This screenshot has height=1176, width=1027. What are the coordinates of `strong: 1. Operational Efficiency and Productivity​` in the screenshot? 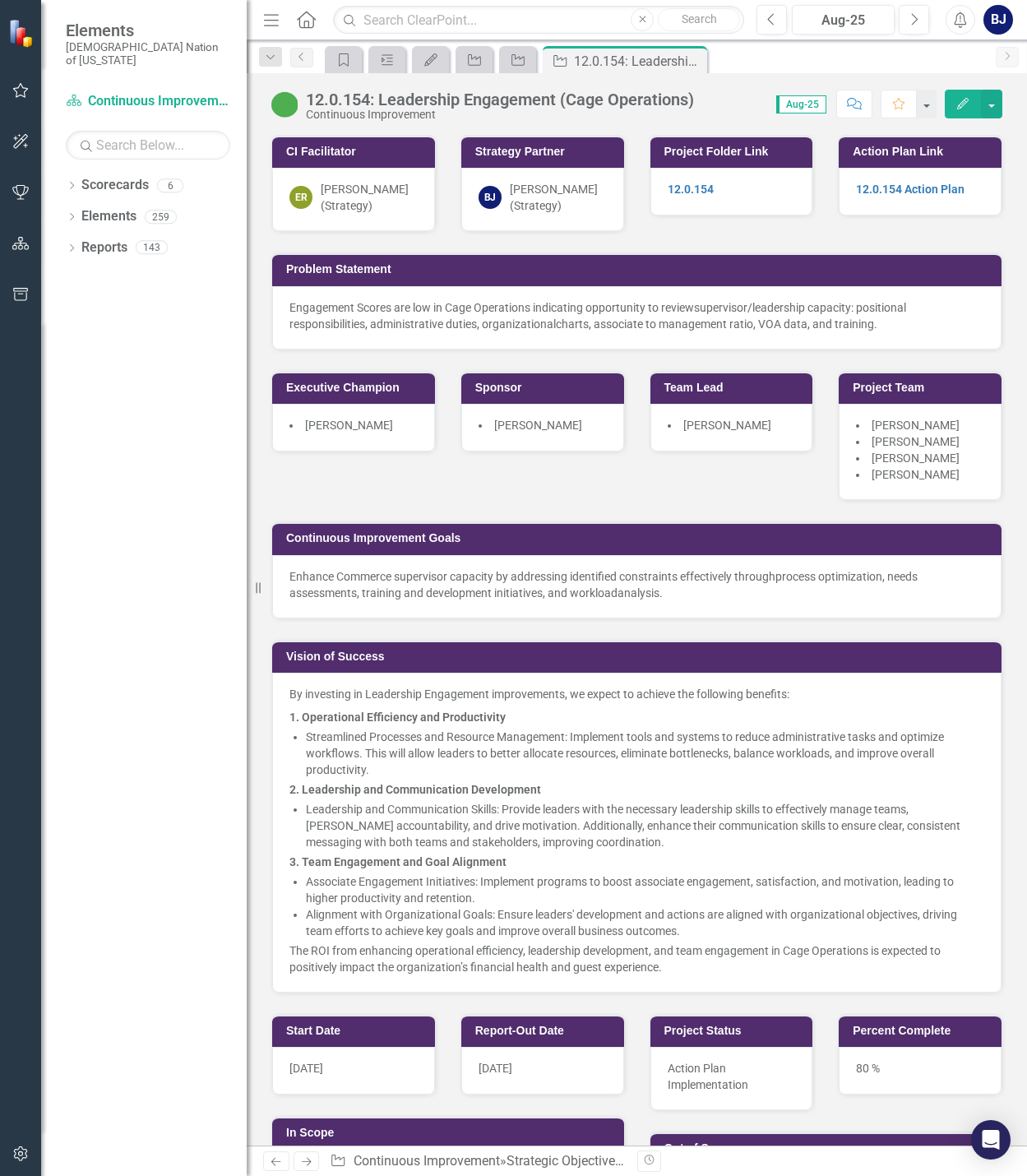 It's located at (397, 717).